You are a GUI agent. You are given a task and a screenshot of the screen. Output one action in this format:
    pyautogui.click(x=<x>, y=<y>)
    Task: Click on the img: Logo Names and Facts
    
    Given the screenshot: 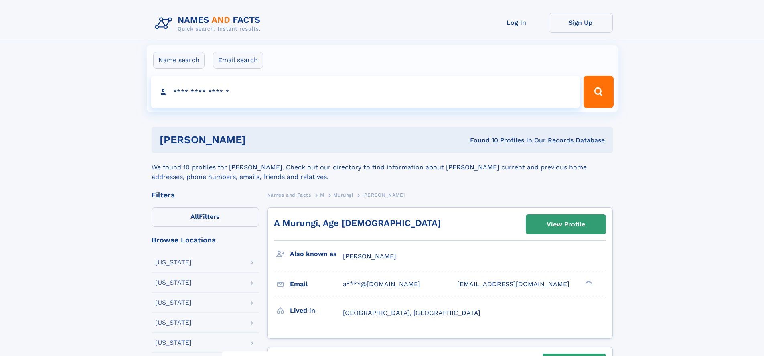 What is the action you would take?
    pyautogui.click(x=209, y=24)
    